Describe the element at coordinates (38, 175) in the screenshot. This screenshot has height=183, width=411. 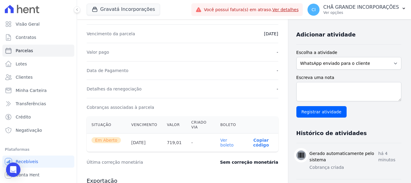
I see `a: Conta Hent` at that location.